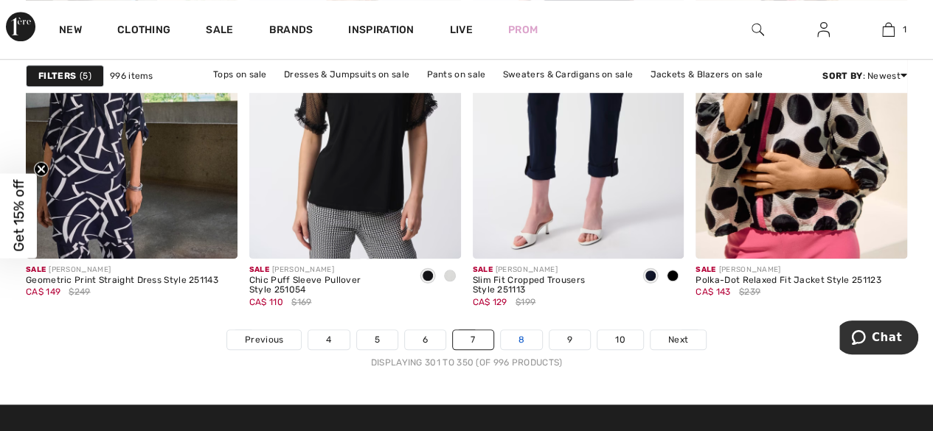 This screenshot has height=431, width=933. Describe the element at coordinates (569, 340) in the screenshot. I see `a: 9` at that location.